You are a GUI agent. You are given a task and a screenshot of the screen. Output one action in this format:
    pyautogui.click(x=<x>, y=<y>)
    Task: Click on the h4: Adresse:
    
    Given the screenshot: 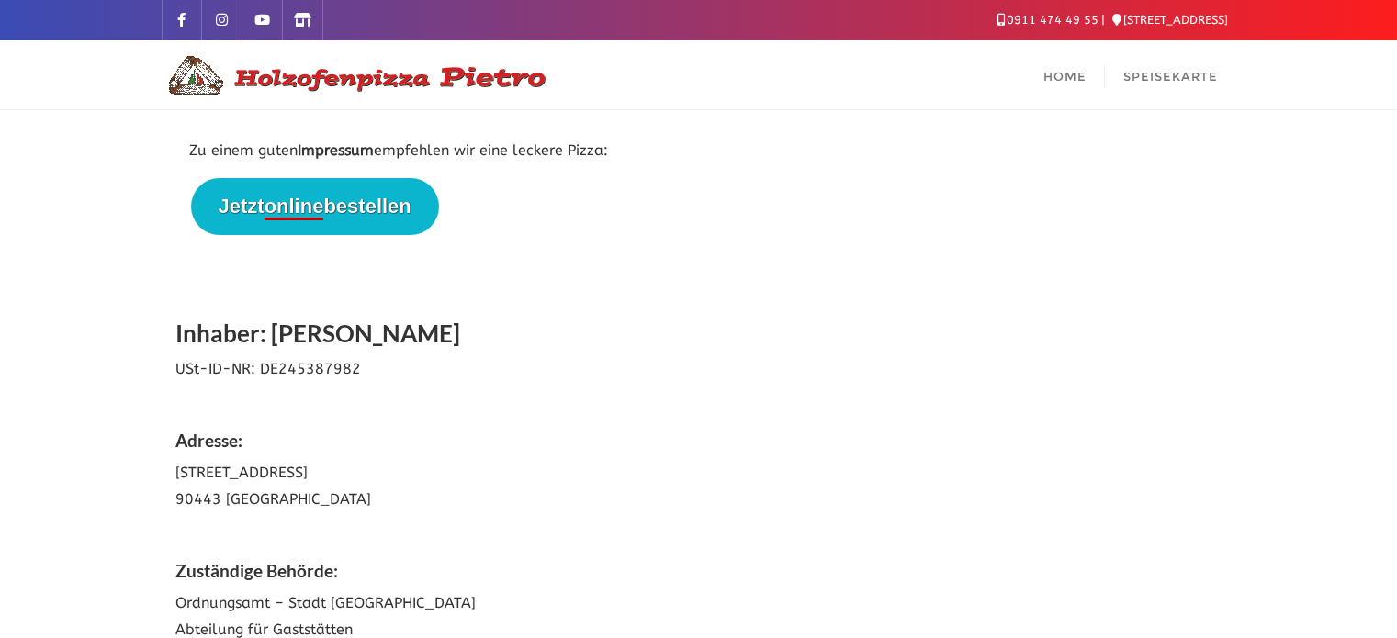 What is the action you would take?
    pyautogui.click(x=699, y=444)
    